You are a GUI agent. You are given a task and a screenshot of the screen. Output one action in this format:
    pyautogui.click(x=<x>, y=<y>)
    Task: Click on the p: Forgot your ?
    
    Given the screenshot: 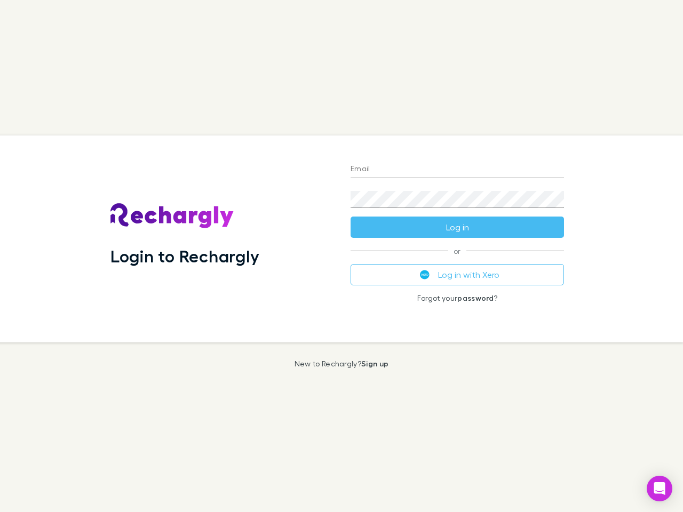 What is the action you would take?
    pyautogui.click(x=457, y=298)
    